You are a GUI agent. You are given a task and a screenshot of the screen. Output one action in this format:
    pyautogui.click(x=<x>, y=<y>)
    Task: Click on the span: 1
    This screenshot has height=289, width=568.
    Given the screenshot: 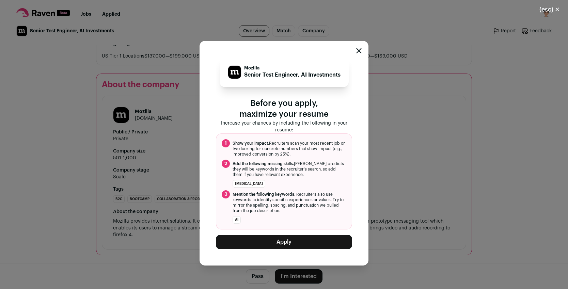 What is the action you would take?
    pyautogui.click(x=226, y=143)
    